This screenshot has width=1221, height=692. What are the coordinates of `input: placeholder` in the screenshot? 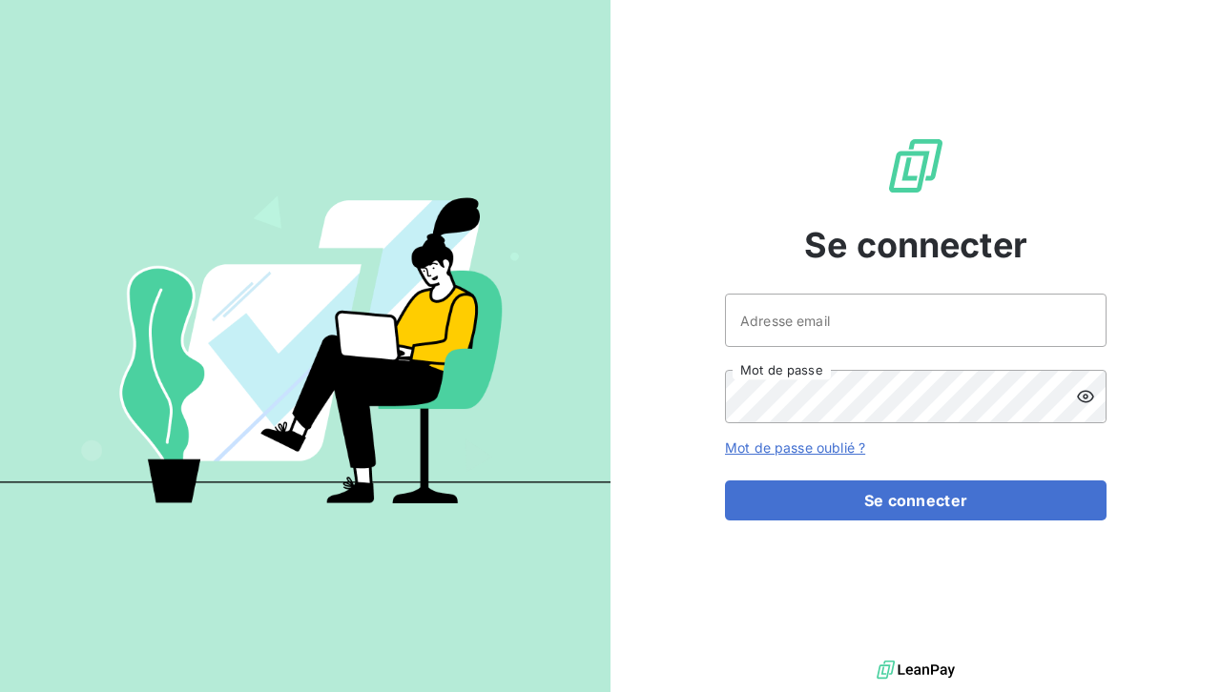 It's located at (916, 320).